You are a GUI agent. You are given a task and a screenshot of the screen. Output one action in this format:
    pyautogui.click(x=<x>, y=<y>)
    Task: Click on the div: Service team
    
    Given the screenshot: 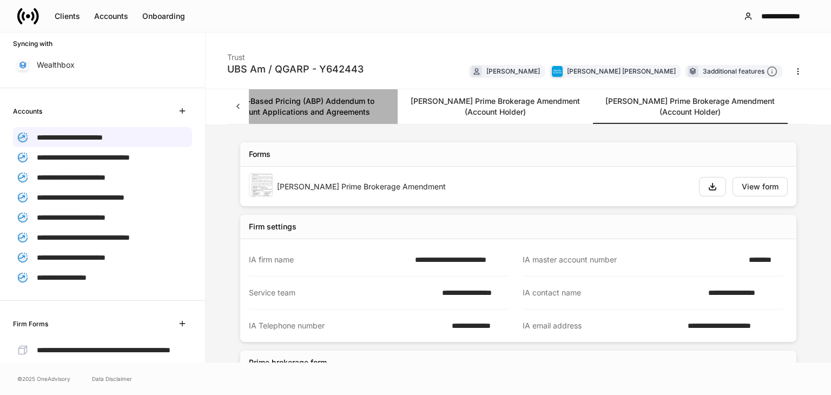 What is the action you would take?
    pyautogui.click(x=342, y=293)
    